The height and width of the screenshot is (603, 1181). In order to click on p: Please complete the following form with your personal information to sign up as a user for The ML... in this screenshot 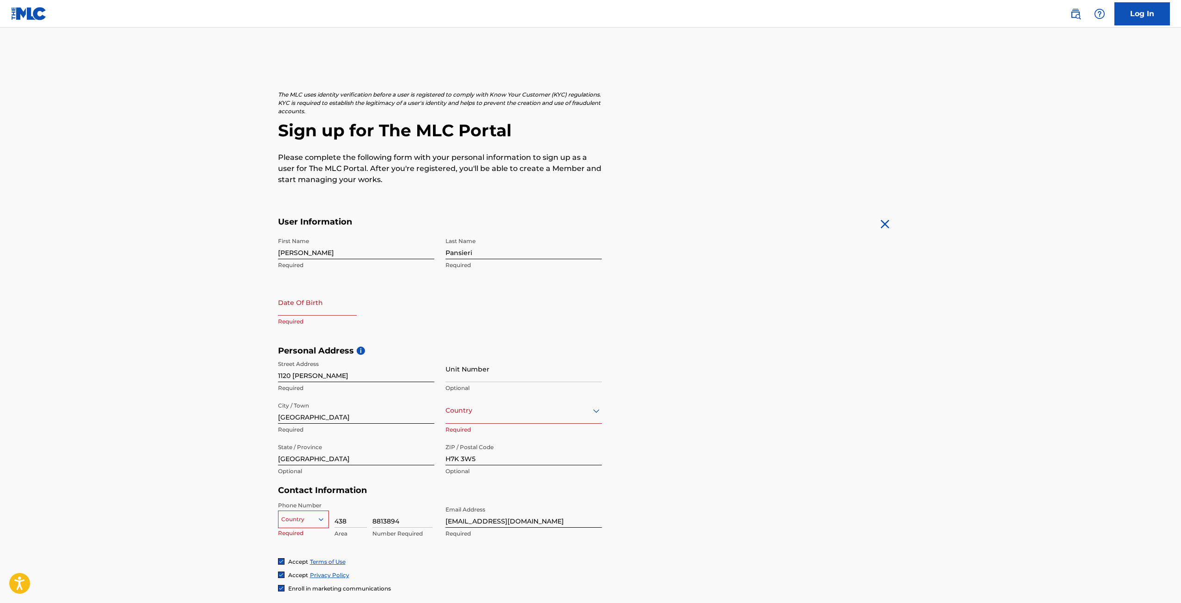, I will do `click(440, 169)`.